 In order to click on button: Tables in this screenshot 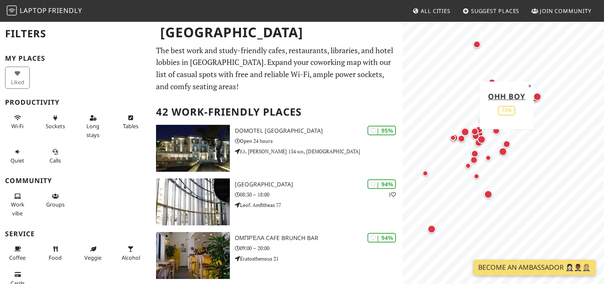, I will do `click(130, 122)`.